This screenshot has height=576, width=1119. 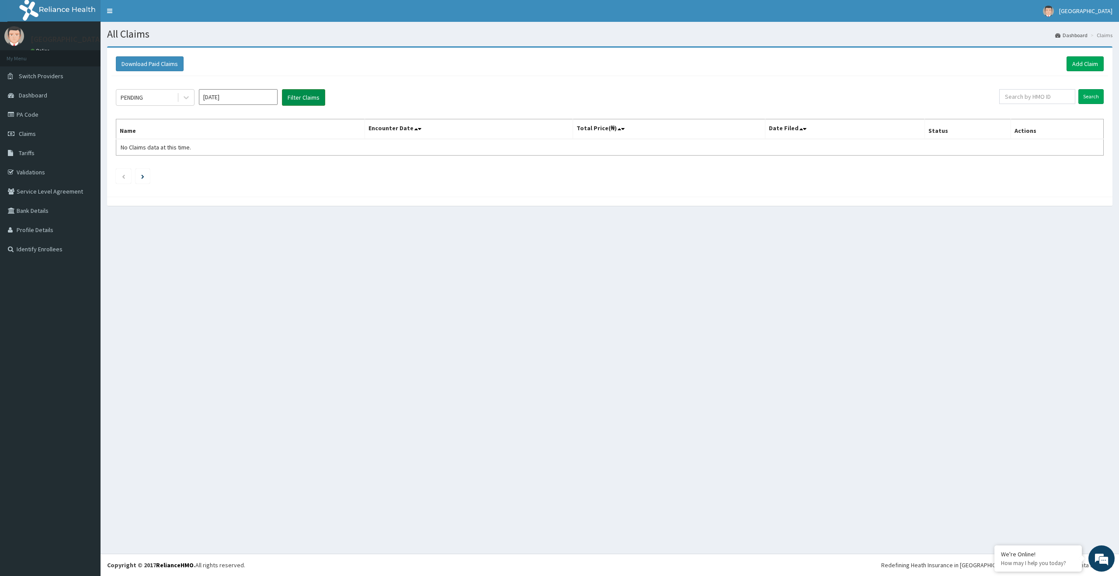 What do you see at coordinates (1091, 97) in the screenshot?
I see `input: Search` at bounding box center [1091, 97].